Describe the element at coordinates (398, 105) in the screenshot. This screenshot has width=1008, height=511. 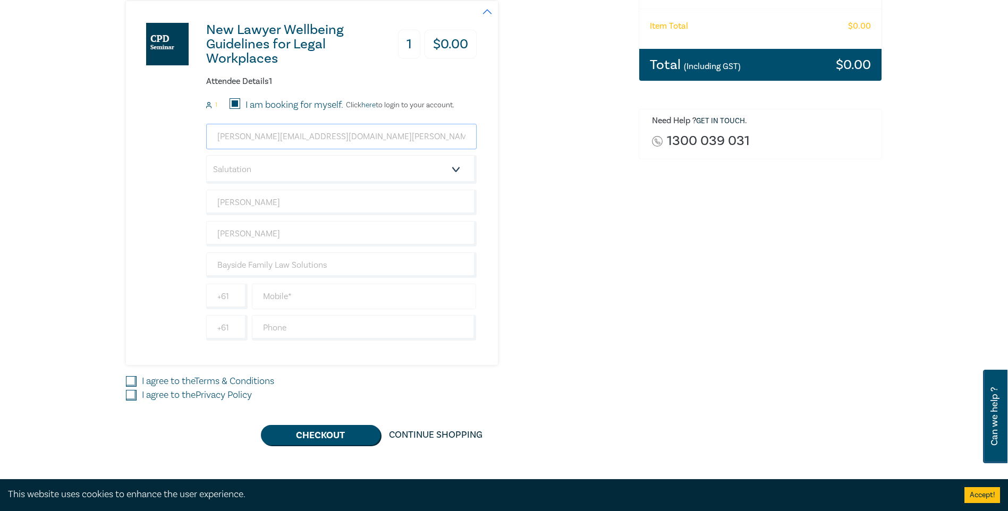
I see `p: Click to login to your account.` at that location.